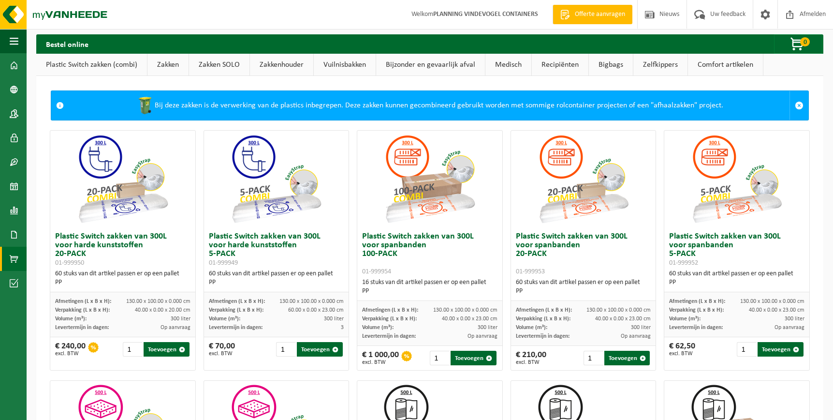 This screenshot has height=420, width=833. I want to click on h3: Plastic Switch zakken van 300L voor harde kunststoffen 5-PACK, so click(277, 249).